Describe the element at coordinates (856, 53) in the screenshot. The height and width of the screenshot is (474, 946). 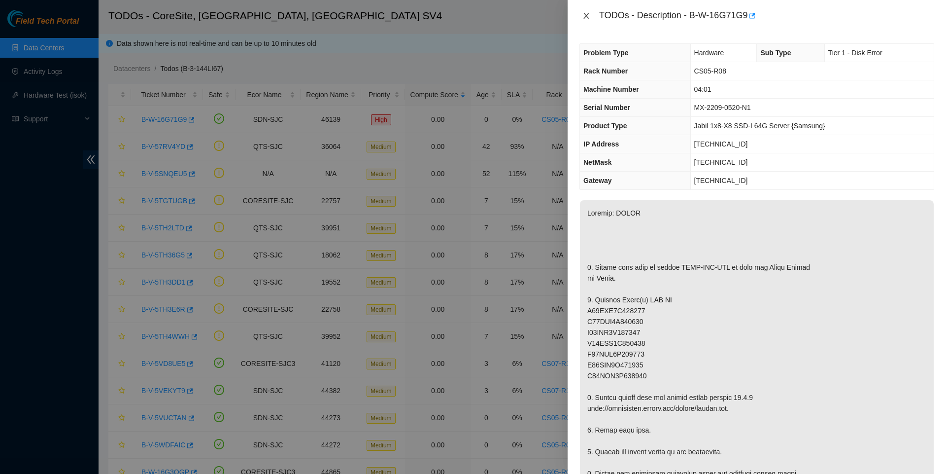
I see `span: Tier 1 - Disk Error` at that location.